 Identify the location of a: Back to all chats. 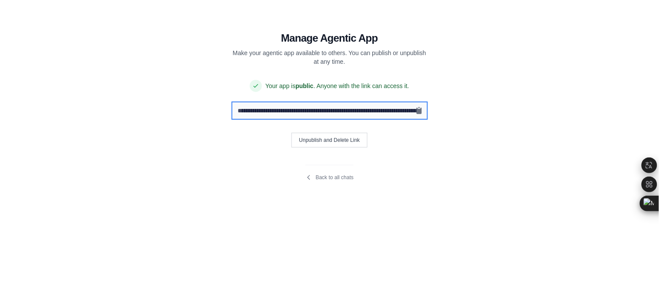
(329, 178).